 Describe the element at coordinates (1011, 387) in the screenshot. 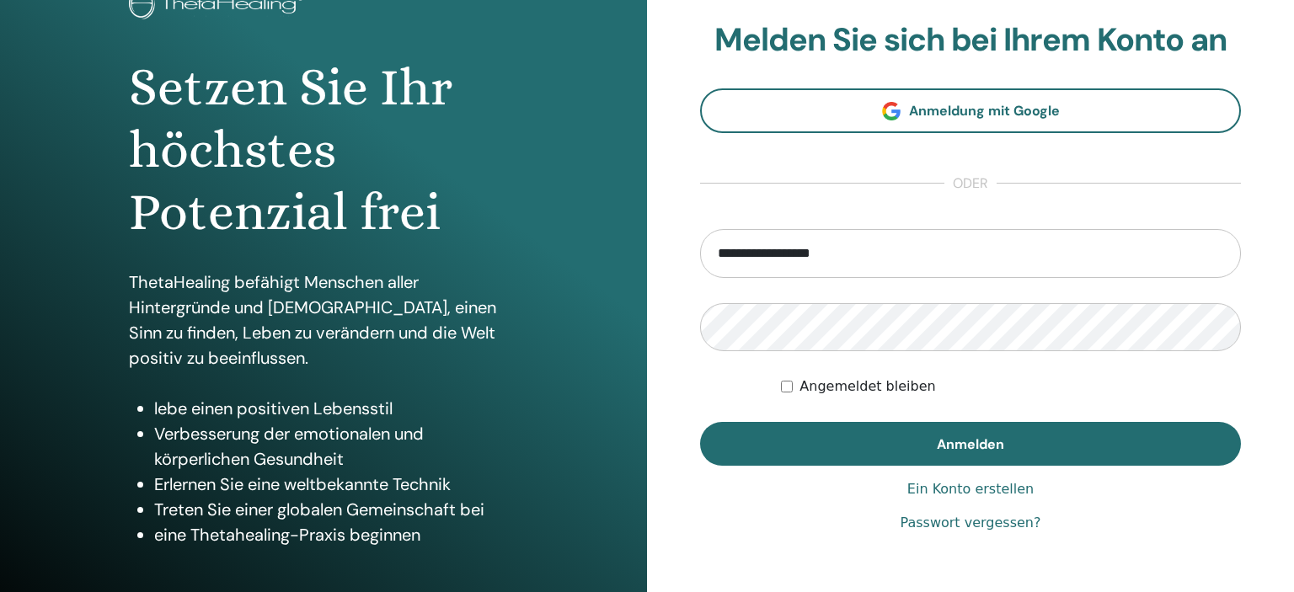

I see `div: Keep me authenticated indefinitely or until I manually logout` at that location.